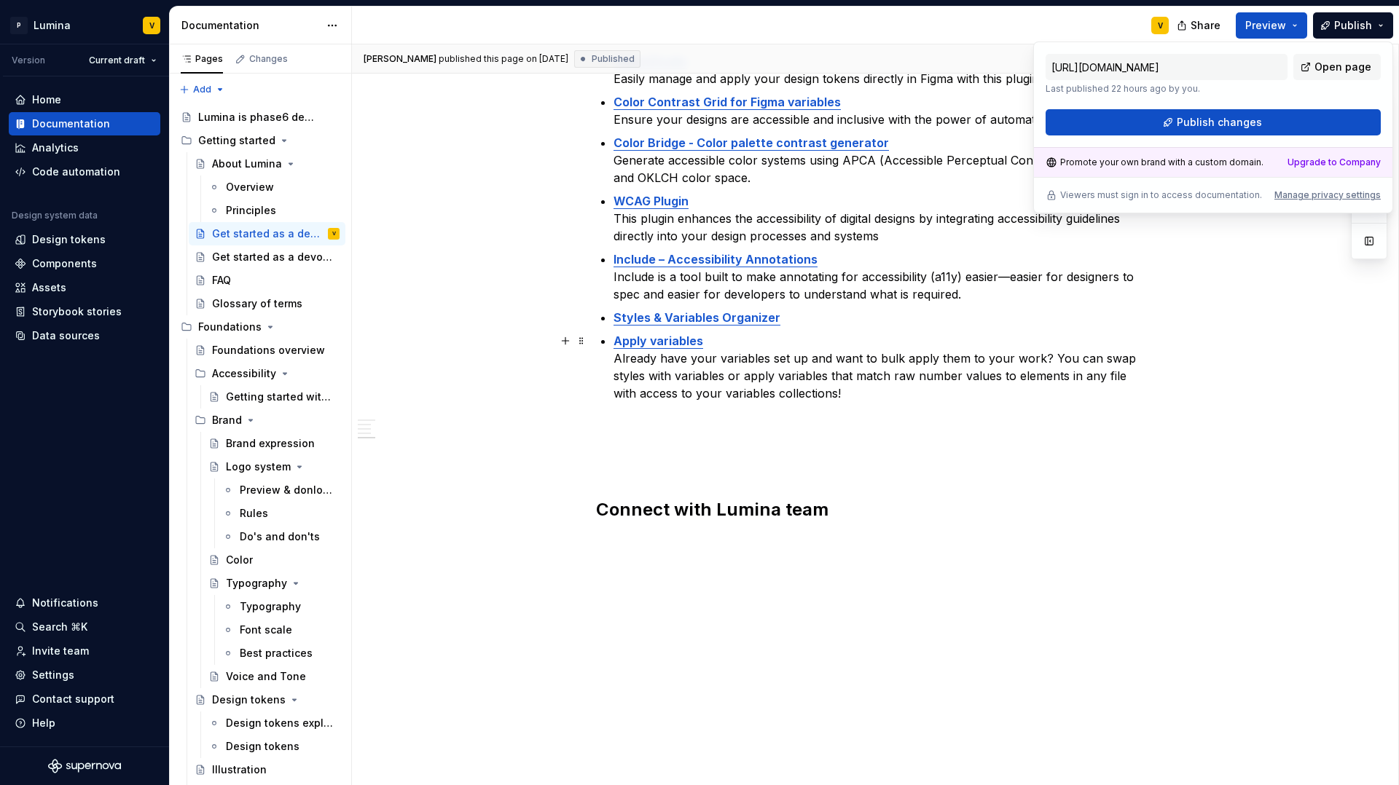  What do you see at coordinates (65, 603) in the screenshot?
I see `div: Notifications` at bounding box center [65, 603].